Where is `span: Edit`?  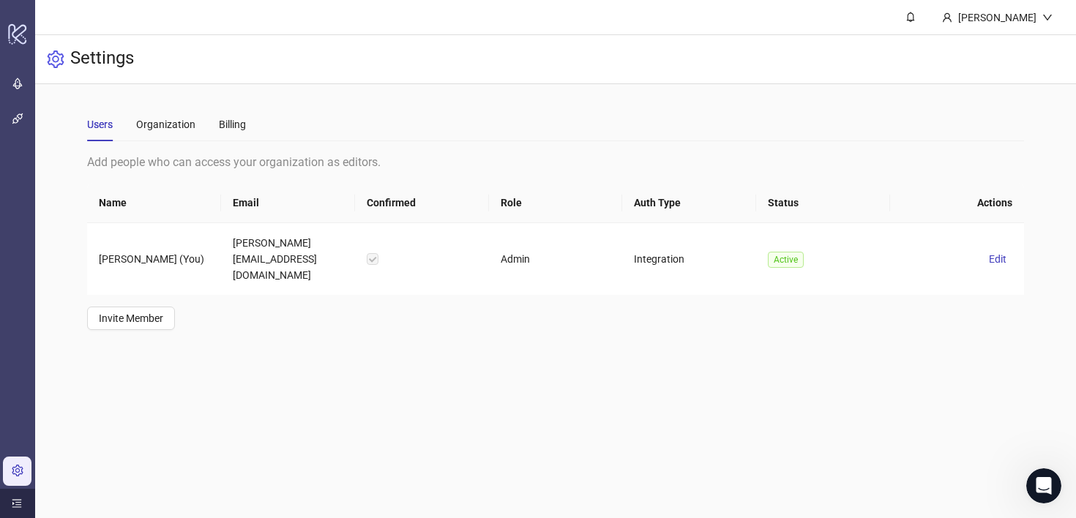 span: Edit is located at coordinates (997, 259).